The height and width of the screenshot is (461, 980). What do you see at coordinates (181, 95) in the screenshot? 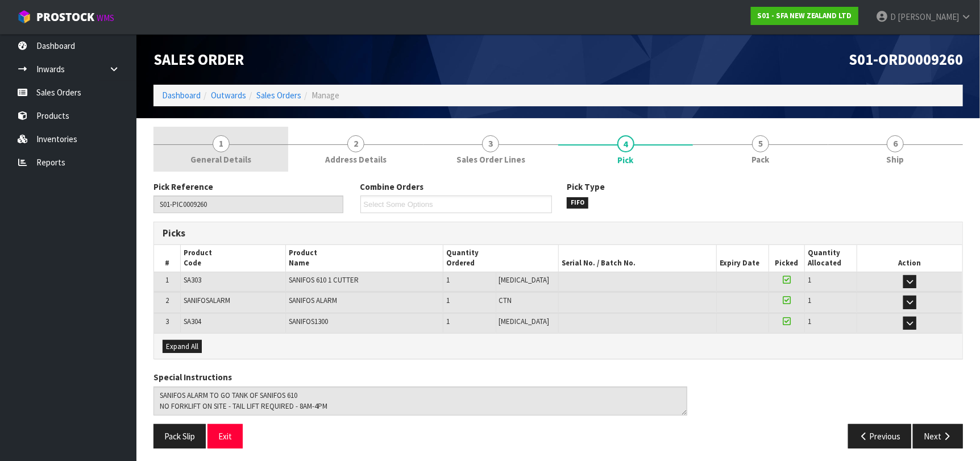
I see `a: Dashboard` at bounding box center [181, 95].